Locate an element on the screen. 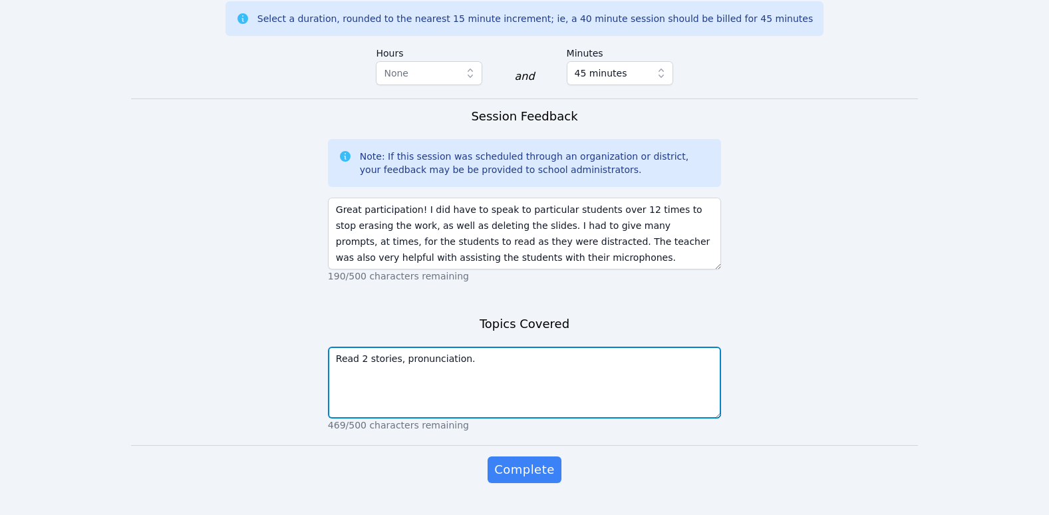  span: None is located at coordinates (396, 73).